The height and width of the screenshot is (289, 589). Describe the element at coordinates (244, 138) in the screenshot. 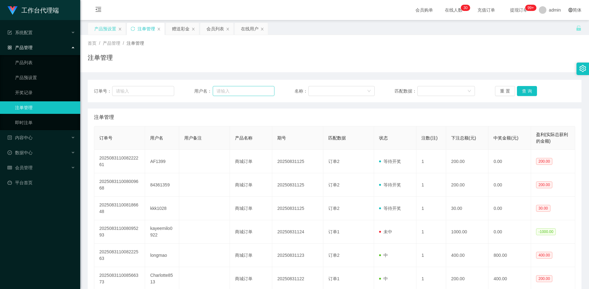

I see `span: 产品名称` at that location.